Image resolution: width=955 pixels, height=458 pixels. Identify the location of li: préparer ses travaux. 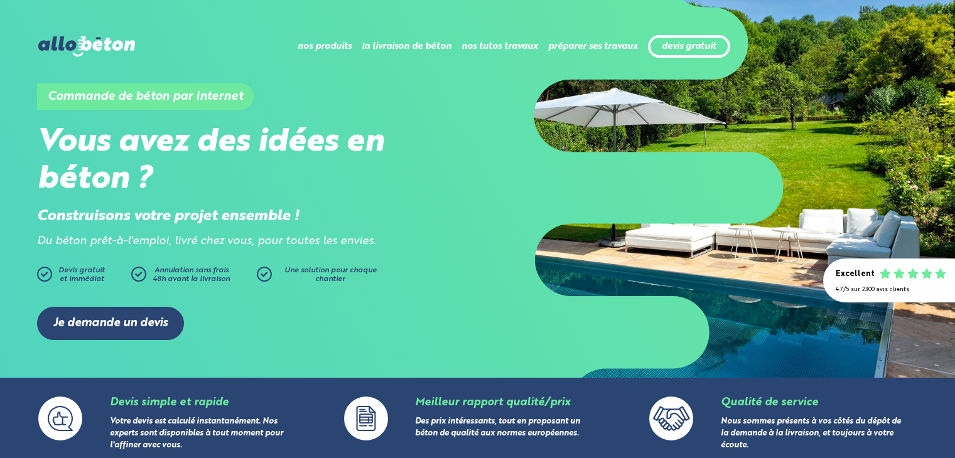
(593, 46).